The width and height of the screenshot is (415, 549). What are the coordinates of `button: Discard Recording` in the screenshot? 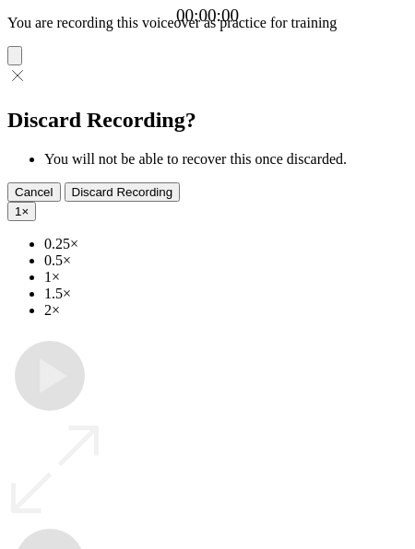 It's located at (123, 192).